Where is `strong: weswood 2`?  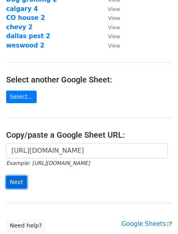 strong: weswood 2 is located at coordinates (25, 46).